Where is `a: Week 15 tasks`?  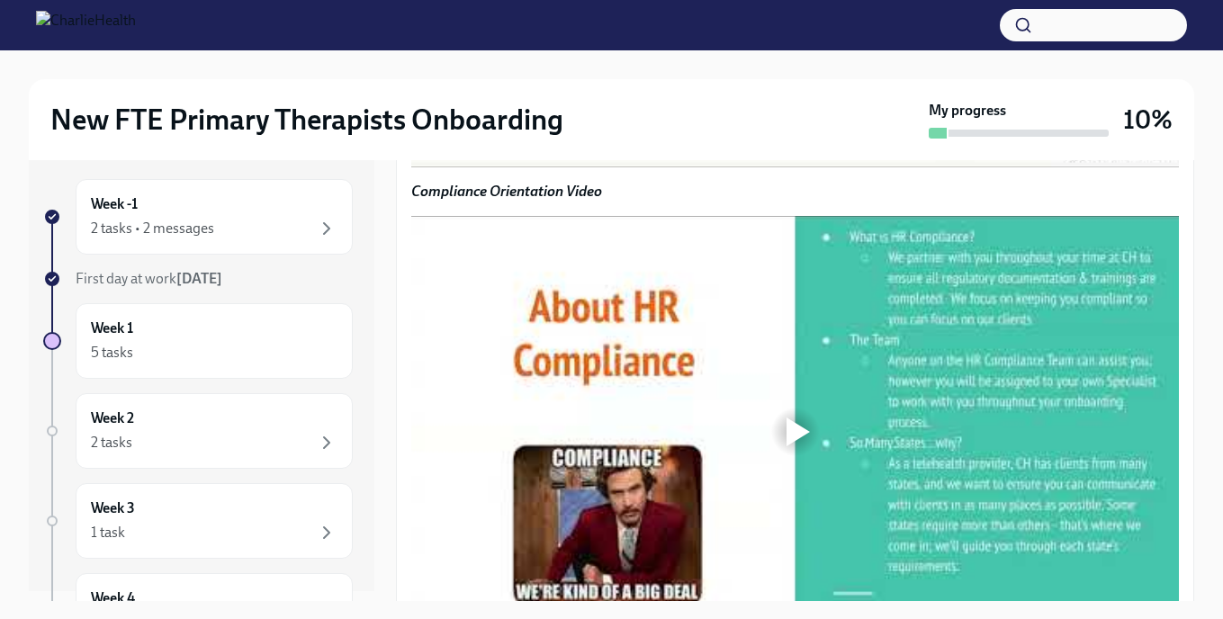 a: Week 15 tasks is located at coordinates (198, 341).